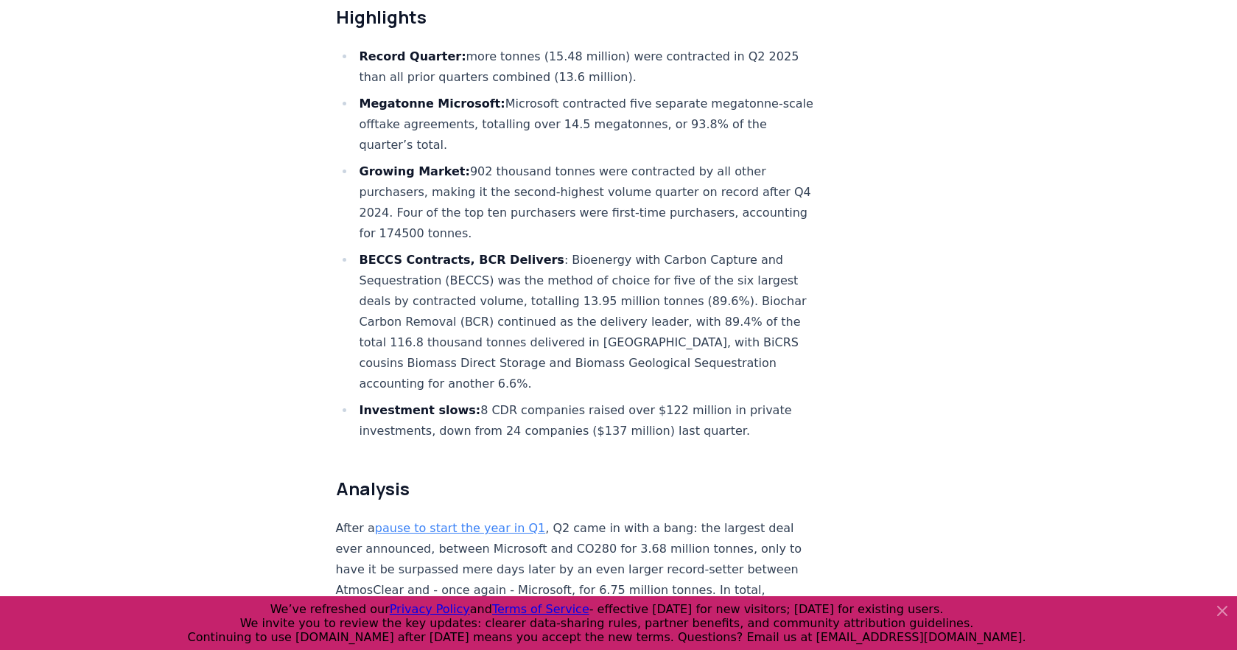 Image resolution: width=1237 pixels, height=650 pixels. I want to click on h2: Highlights, so click(580, 17).